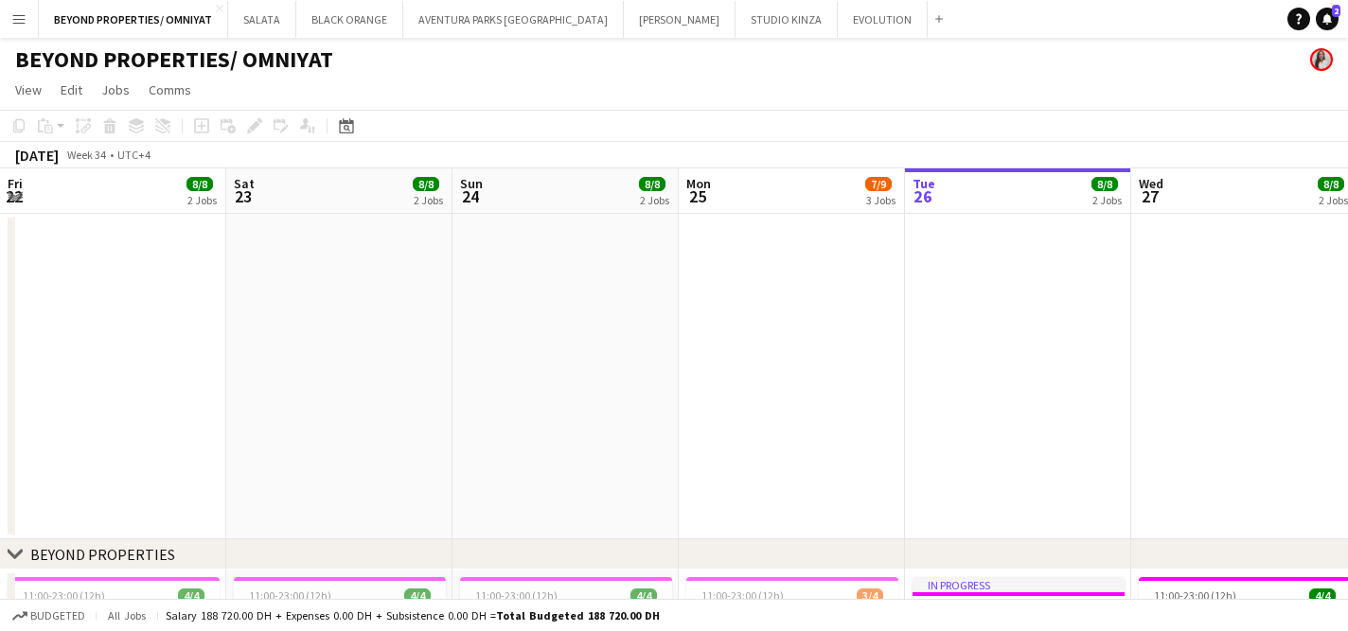 The width and height of the screenshot is (1348, 631). I want to click on span: Mon, so click(698, 184).